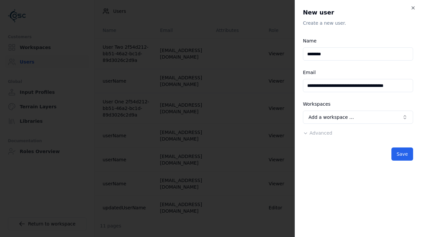 Image resolution: width=421 pixels, height=237 pixels. I want to click on label: Email, so click(309, 72).